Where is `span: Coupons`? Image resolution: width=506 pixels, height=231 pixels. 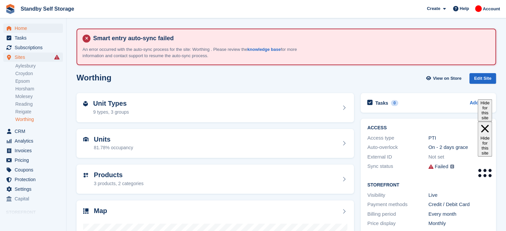 span: Coupons is located at coordinates (35, 170).